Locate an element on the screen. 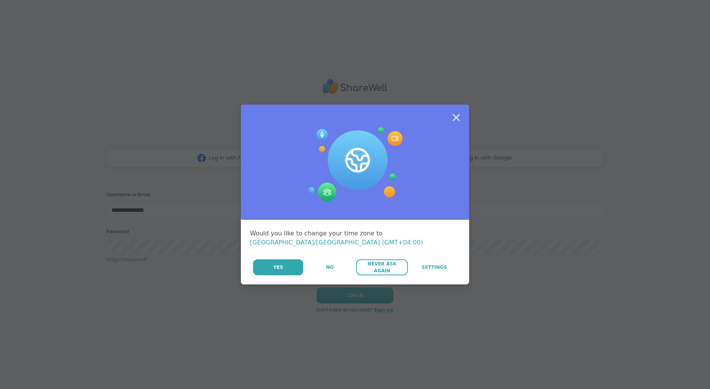  span: No is located at coordinates (330, 268).